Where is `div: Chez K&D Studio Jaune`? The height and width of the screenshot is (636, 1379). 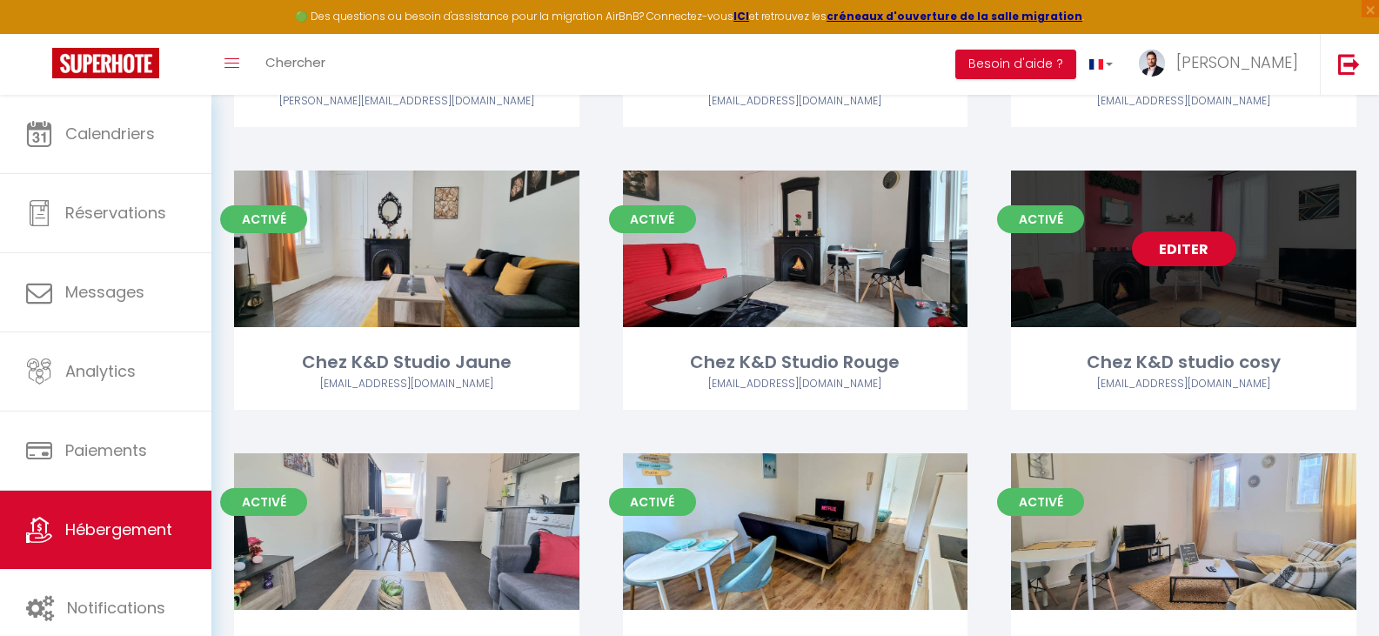
div: Chez K&D Studio Jaune is located at coordinates (406, 362).